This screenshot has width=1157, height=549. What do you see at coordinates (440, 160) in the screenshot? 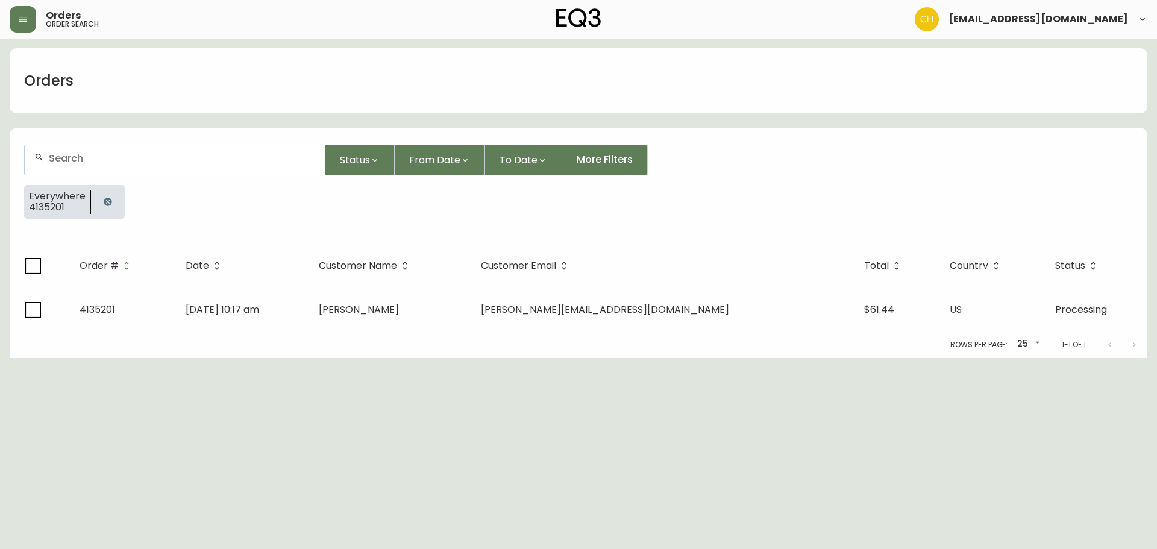
I see `button: From Date` at bounding box center [440, 160].